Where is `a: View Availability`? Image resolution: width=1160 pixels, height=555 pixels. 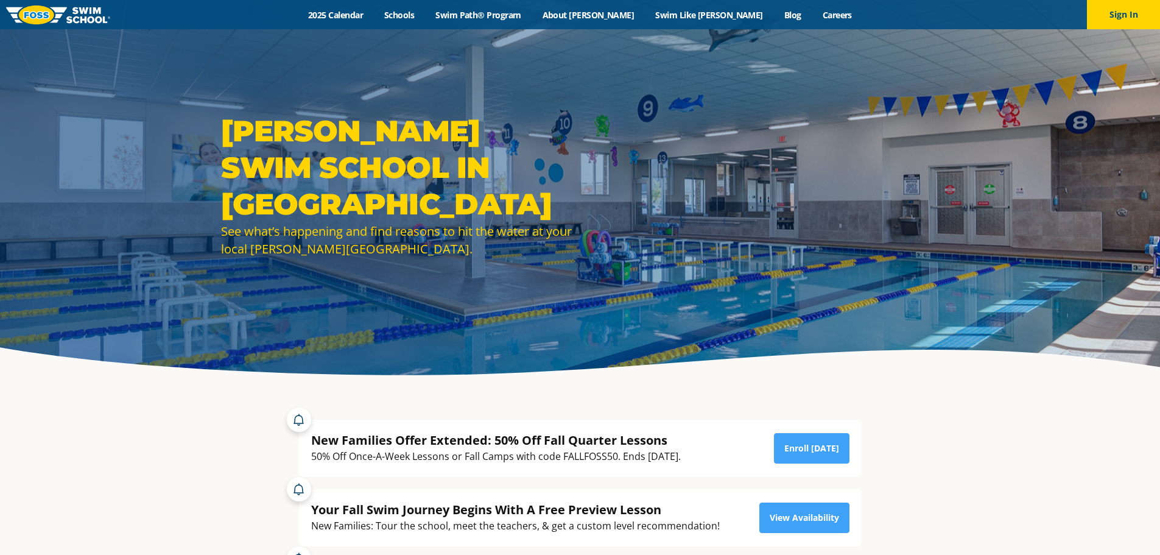
a: View Availability is located at coordinates (805, 518).